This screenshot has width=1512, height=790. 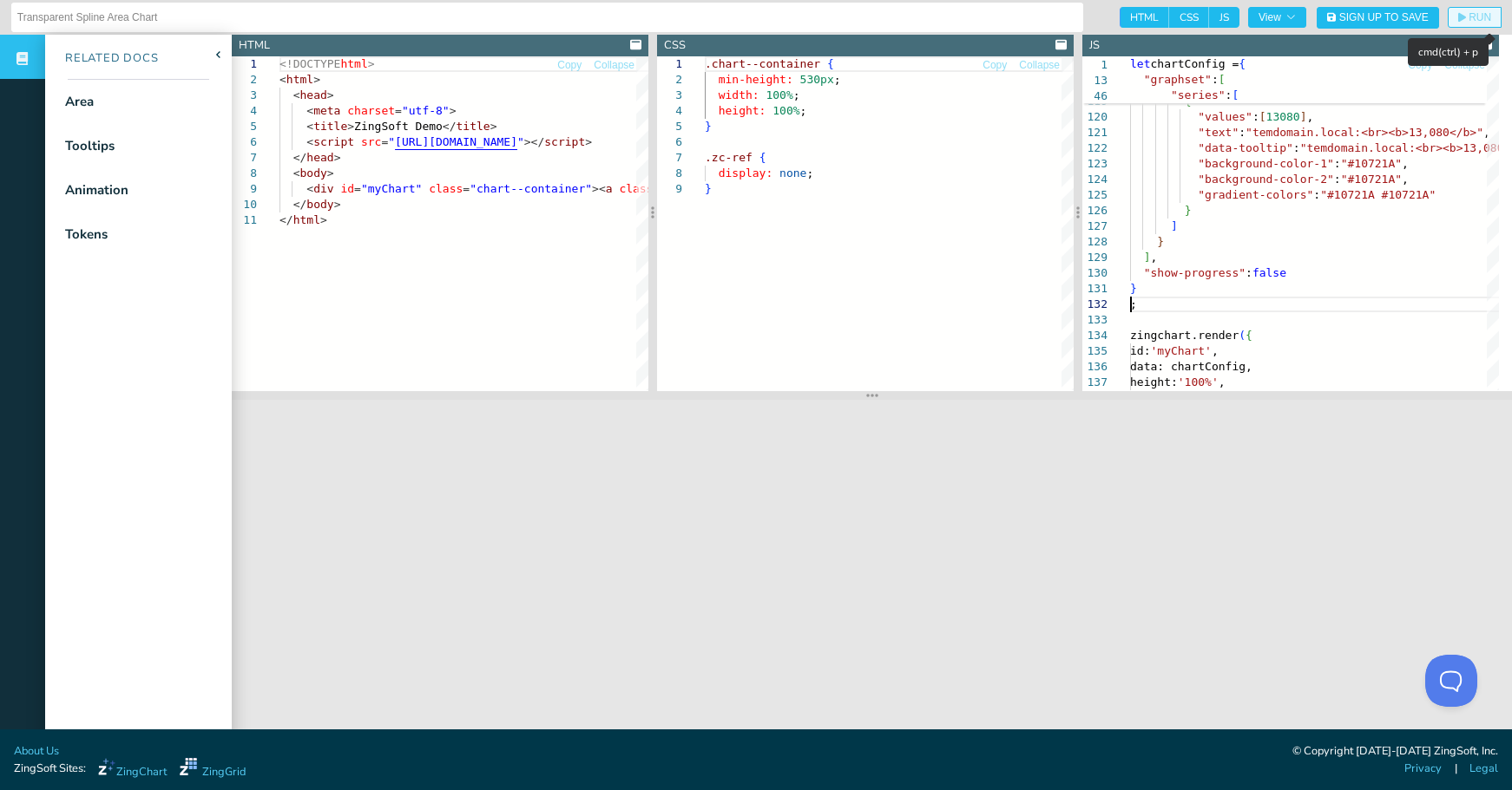 I want to click on div: 128, so click(x=1095, y=242).